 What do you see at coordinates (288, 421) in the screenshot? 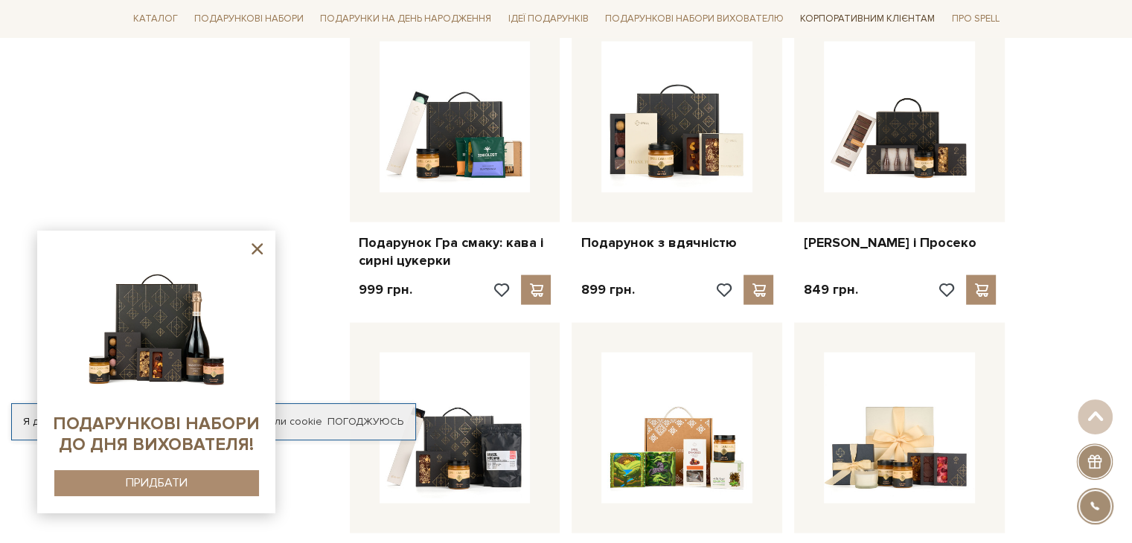
I see `a: файли cookie` at bounding box center [288, 421].